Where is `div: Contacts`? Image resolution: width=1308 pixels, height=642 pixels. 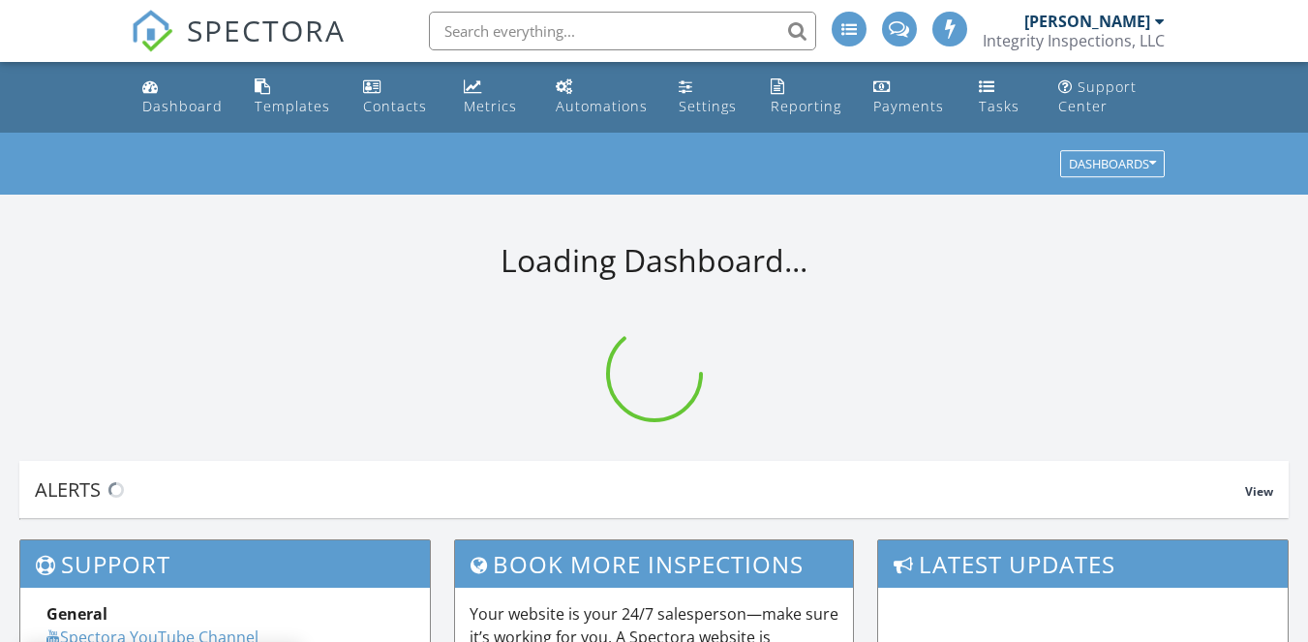 div: Contacts is located at coordinates (395, 106).